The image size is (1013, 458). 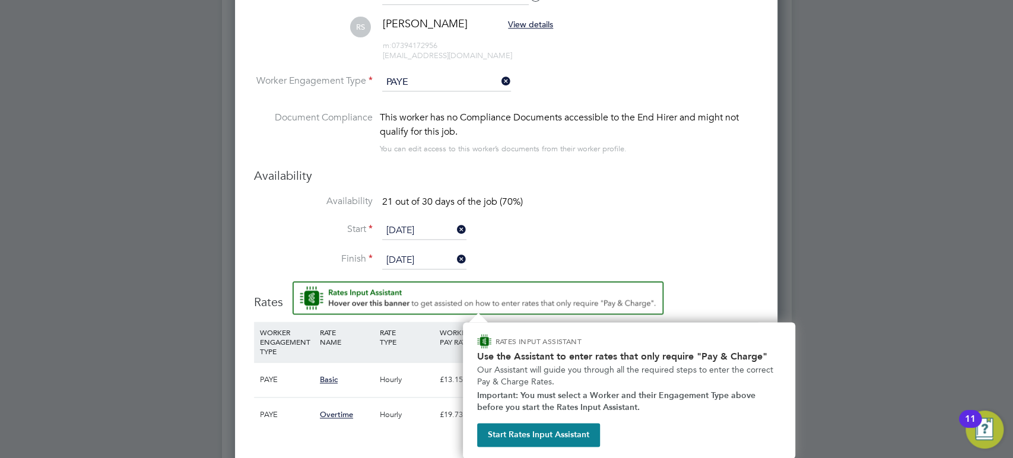 I want to click on label: Start, so click(x=313, y=229).